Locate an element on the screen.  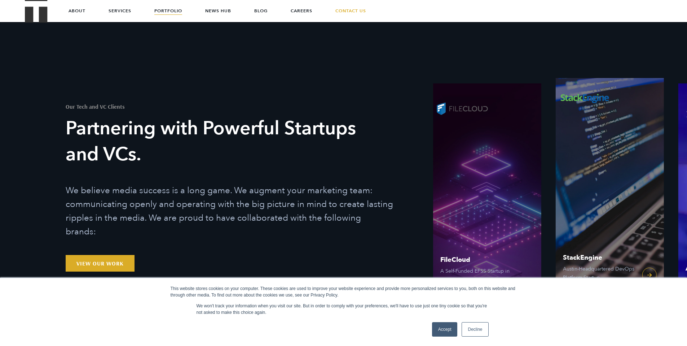
a: Decline is located at coordinates (475, 329).